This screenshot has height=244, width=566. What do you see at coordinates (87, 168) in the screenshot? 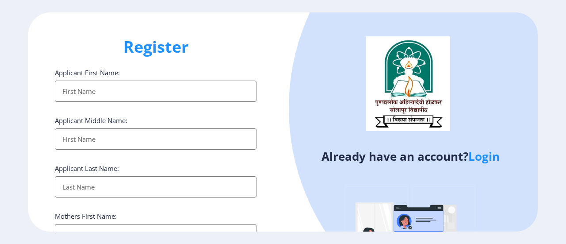
I see `label: Applicant Last Name:` at bounding box center [87, 168].